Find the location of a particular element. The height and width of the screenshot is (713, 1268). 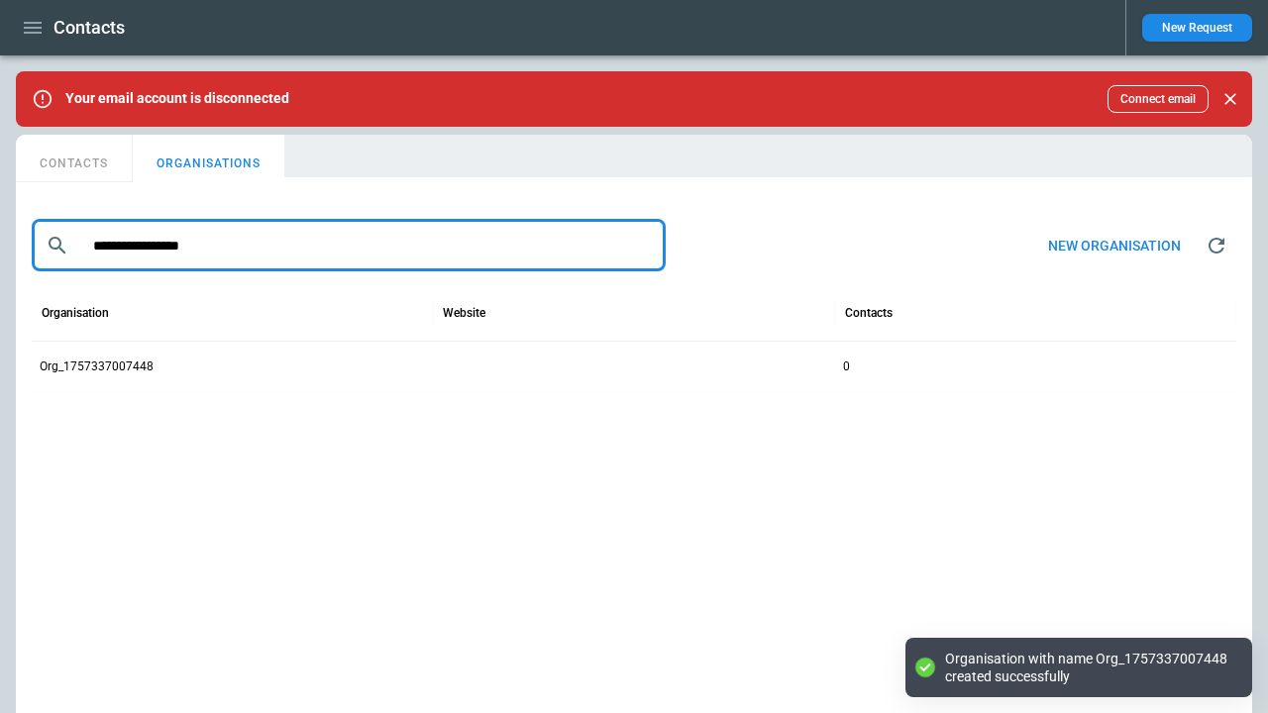

div: dismiss is located at coordinates (1230, 99).